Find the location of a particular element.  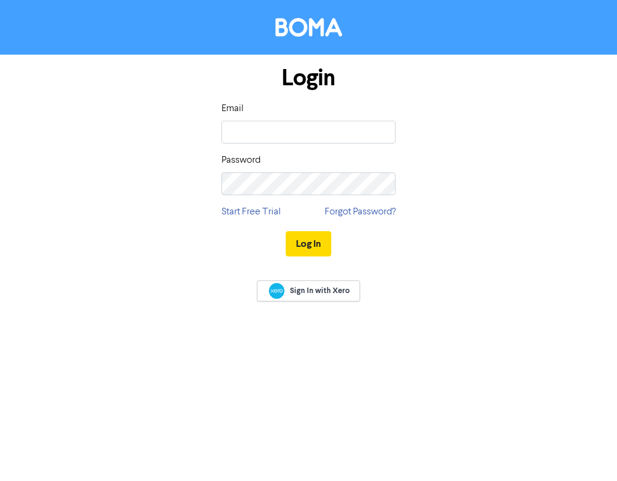

span: Sign In with Xero is located at coordinates (320, 290).